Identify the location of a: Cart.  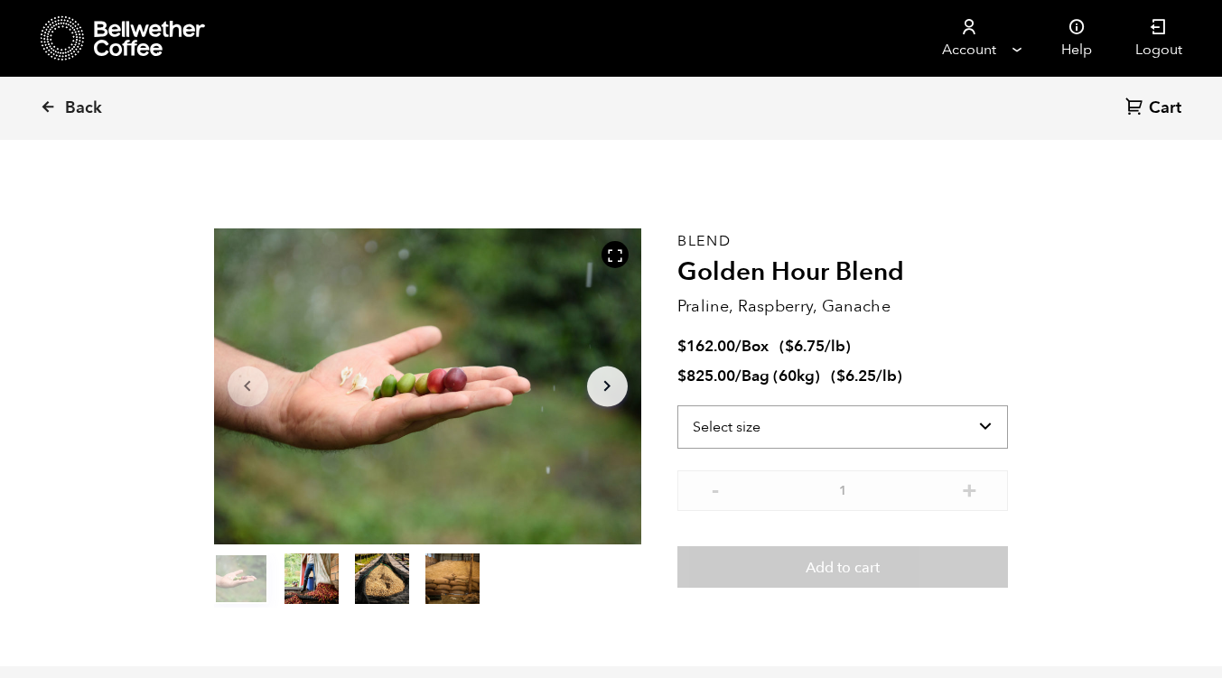
(1155, 108).